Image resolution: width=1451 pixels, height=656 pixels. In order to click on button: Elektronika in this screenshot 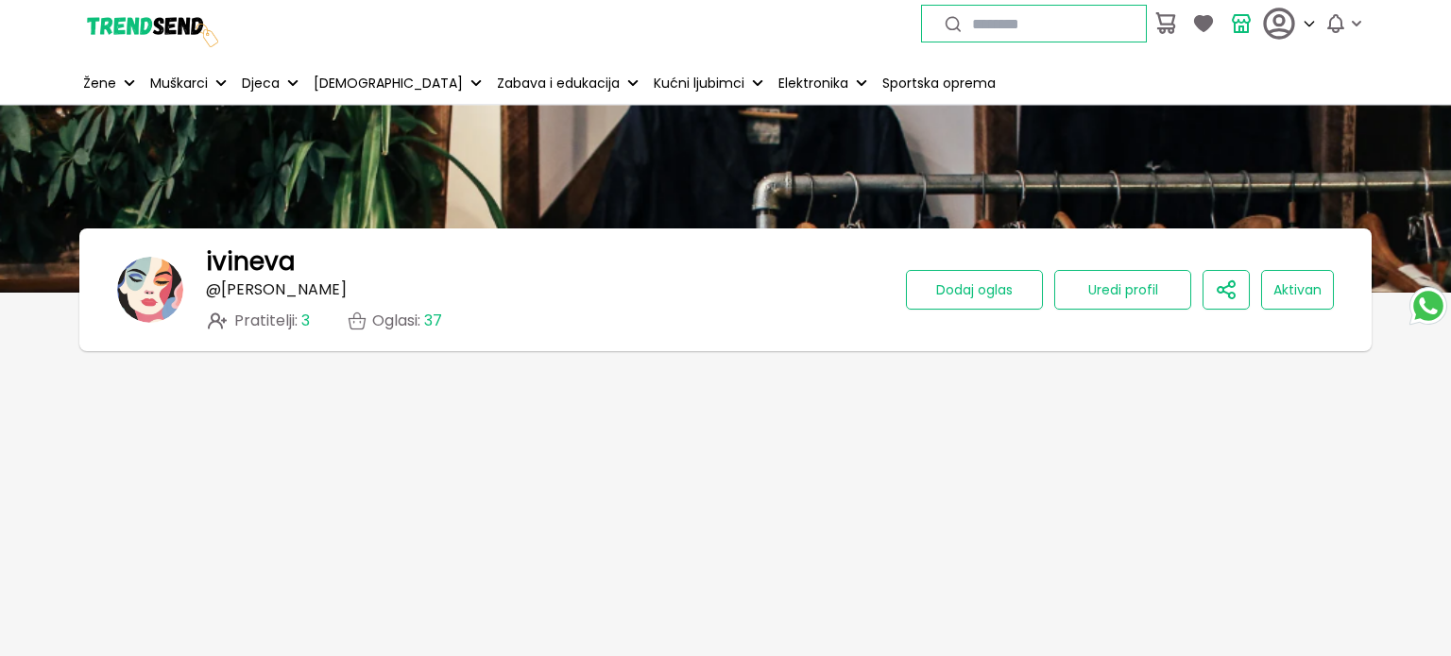, I will do `click(823, 83)`.